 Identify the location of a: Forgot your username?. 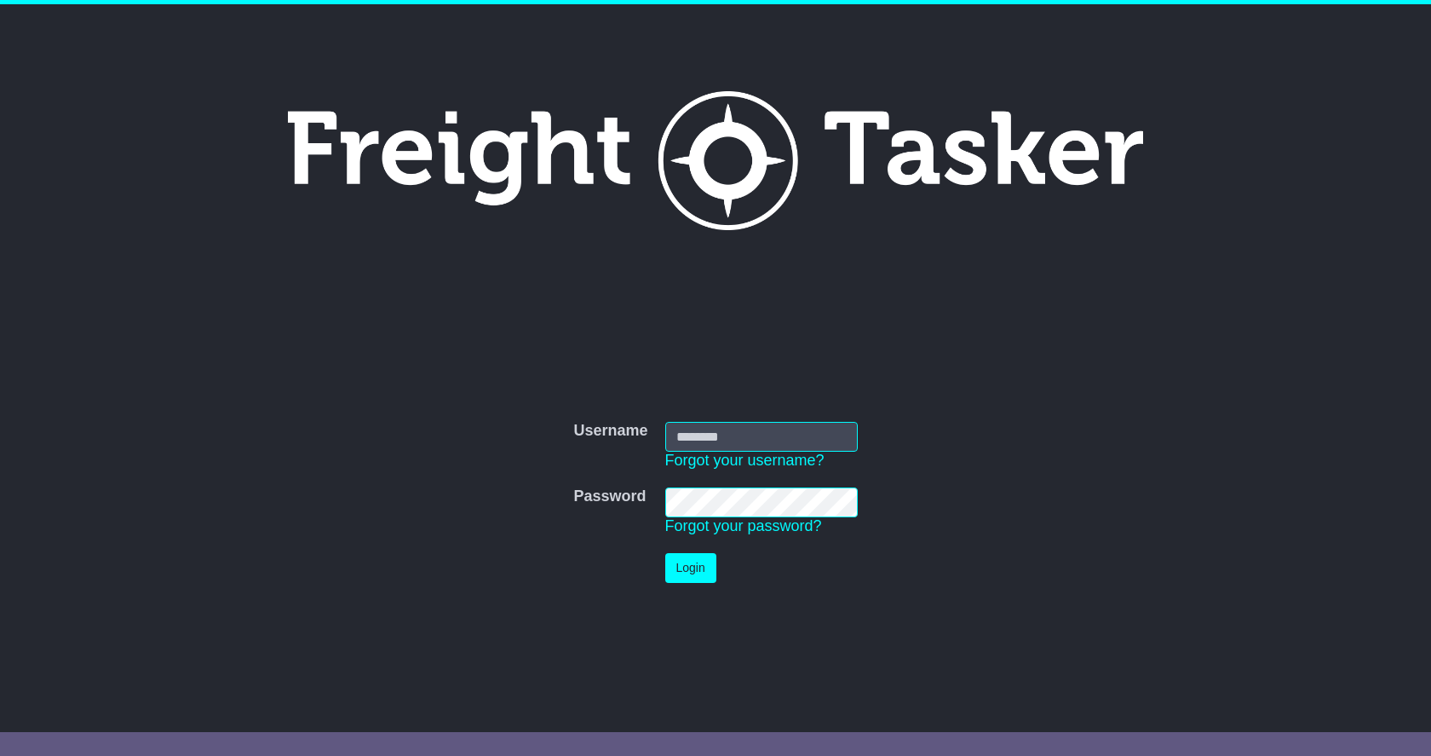
(744, 460).